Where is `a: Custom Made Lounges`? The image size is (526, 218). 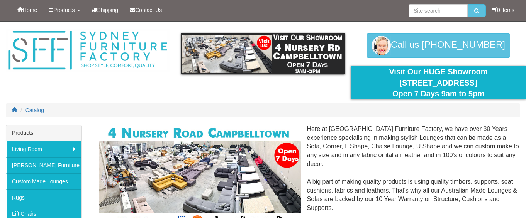
a: Custom Made Lounges is located at coordinates (44, 182).